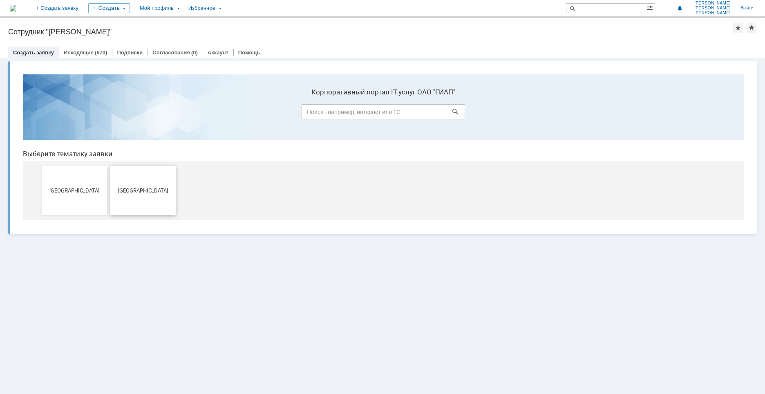 This screenshot has height=394, width=765. What do you see at coordinates (109, 8) in the screenshot?
I see `div: Создать` at bounding box center [109, 8].